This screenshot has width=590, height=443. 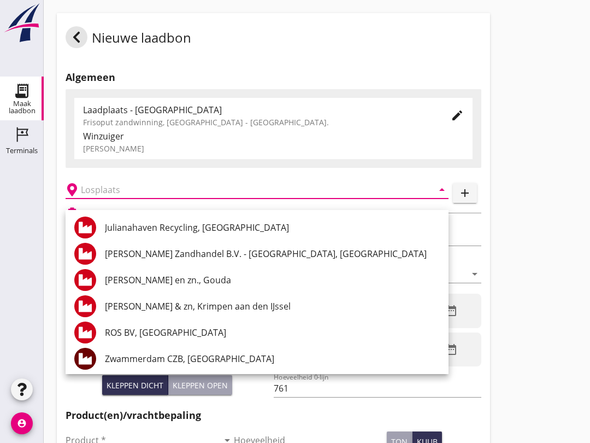 What do you see at coordinates (22, 150) in the screenshot?
I see `div: Terminals` at bounding box center [22, 150].